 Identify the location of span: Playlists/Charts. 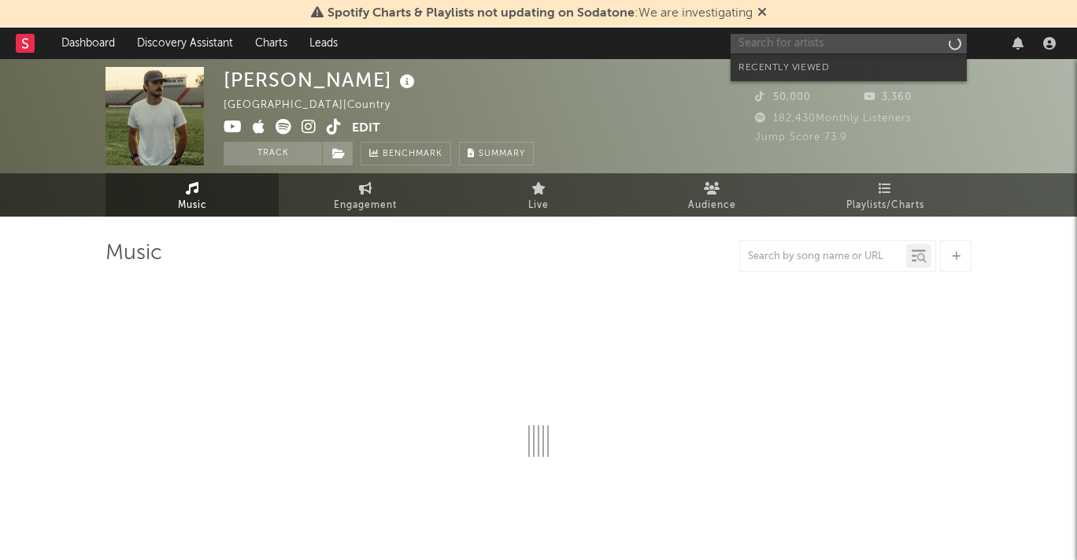
(885, 206).